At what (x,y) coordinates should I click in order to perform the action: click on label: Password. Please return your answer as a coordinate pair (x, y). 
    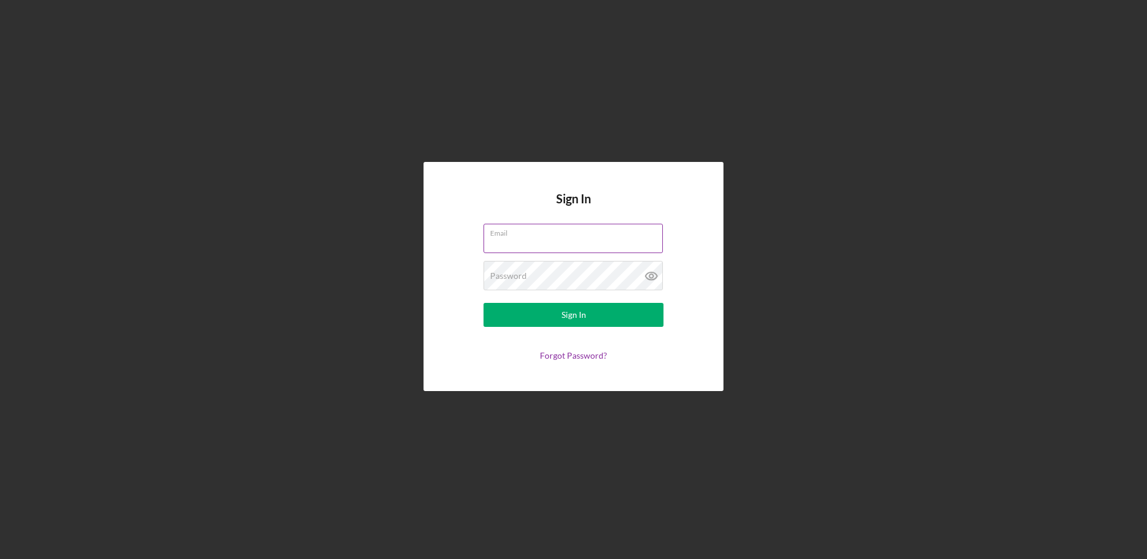
    Looking at the image, I should click on (508, 276).